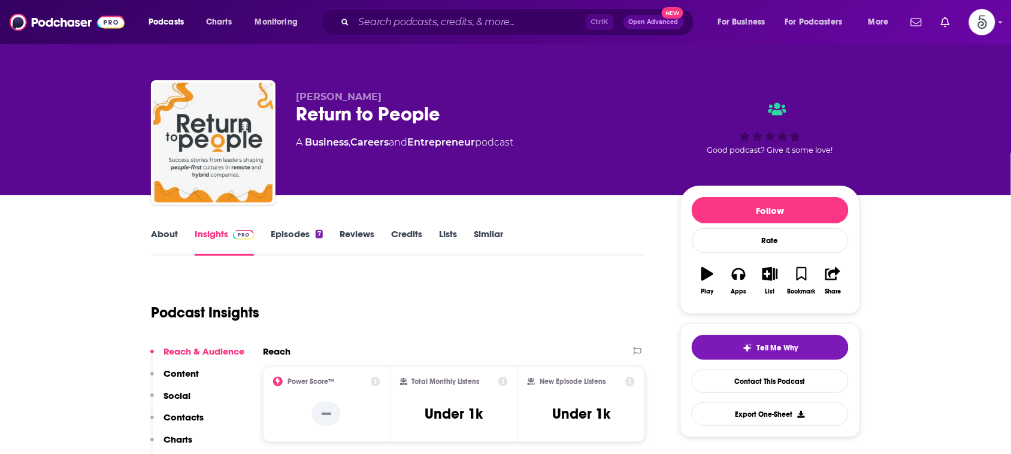 The image size is (1011, 454). What do you see at coordinates (469, 22) in the screenshot?
I see `input: Search podcasts, credits, & more...` at bounding box center [469, 22].